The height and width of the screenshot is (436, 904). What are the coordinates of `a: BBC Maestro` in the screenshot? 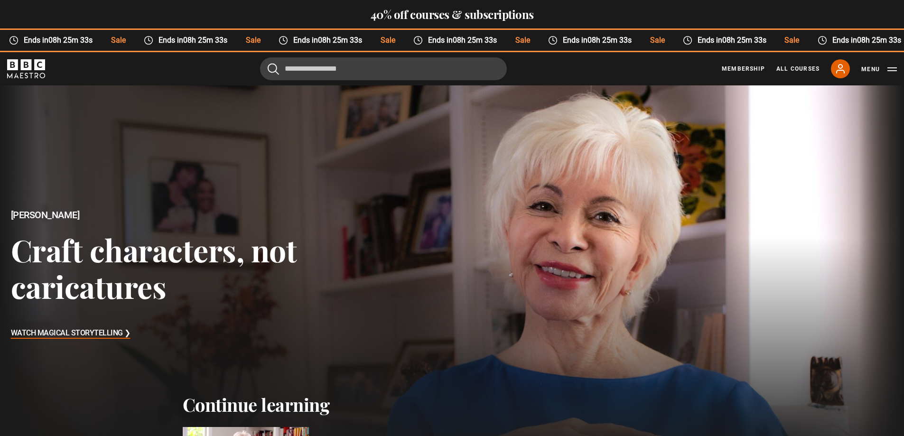 It's located at (26, 69).